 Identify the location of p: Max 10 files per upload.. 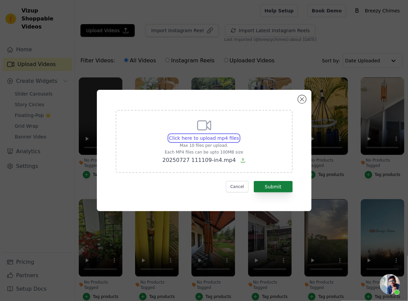
(204, 146).